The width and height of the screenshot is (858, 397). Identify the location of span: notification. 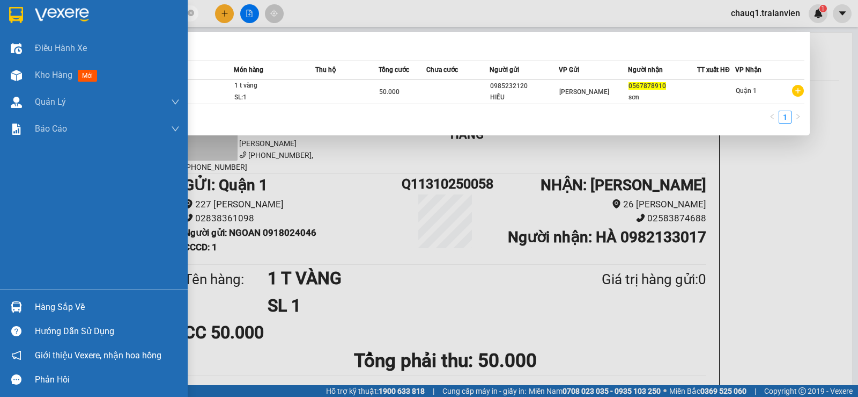
(16, 355).